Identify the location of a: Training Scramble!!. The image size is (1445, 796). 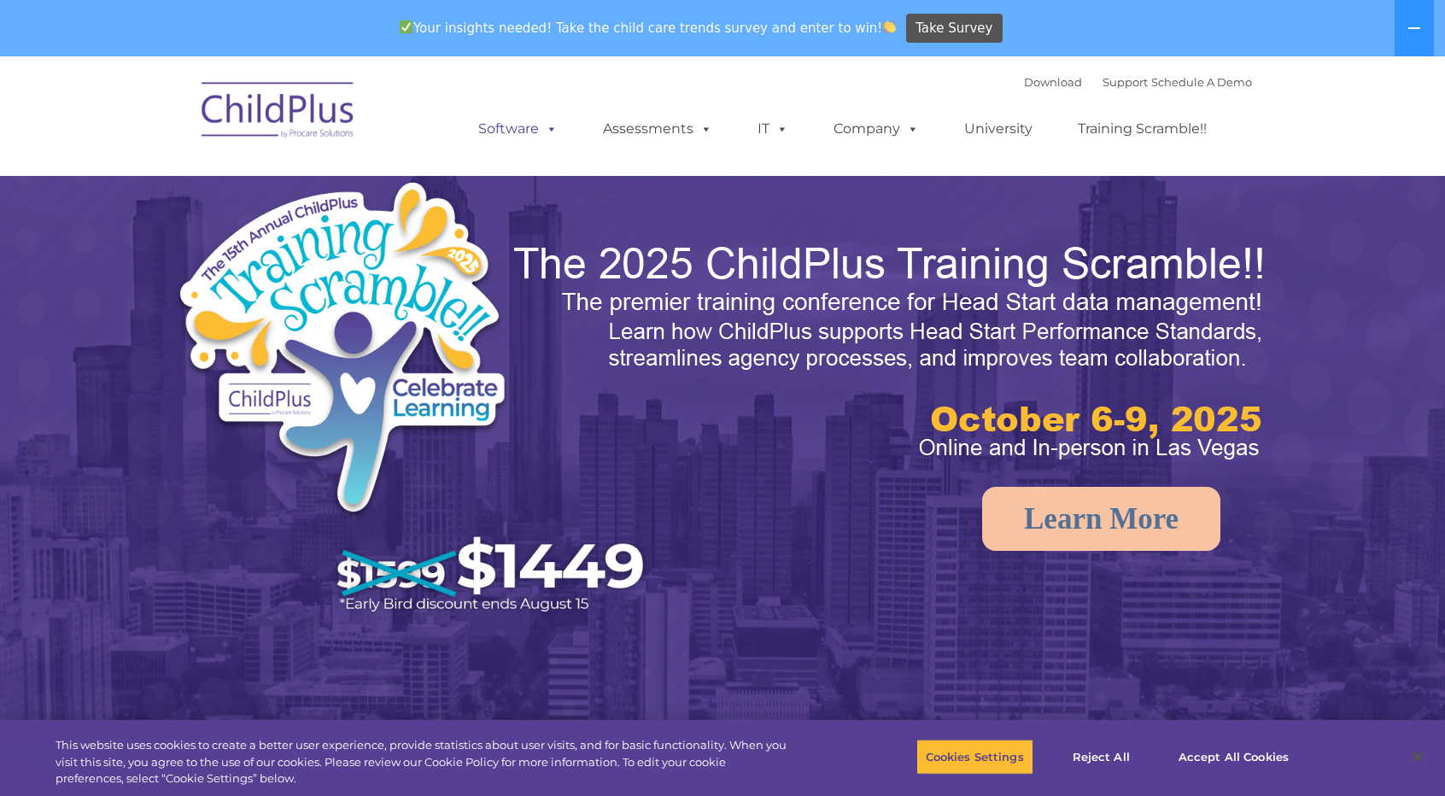
(1142, 129).